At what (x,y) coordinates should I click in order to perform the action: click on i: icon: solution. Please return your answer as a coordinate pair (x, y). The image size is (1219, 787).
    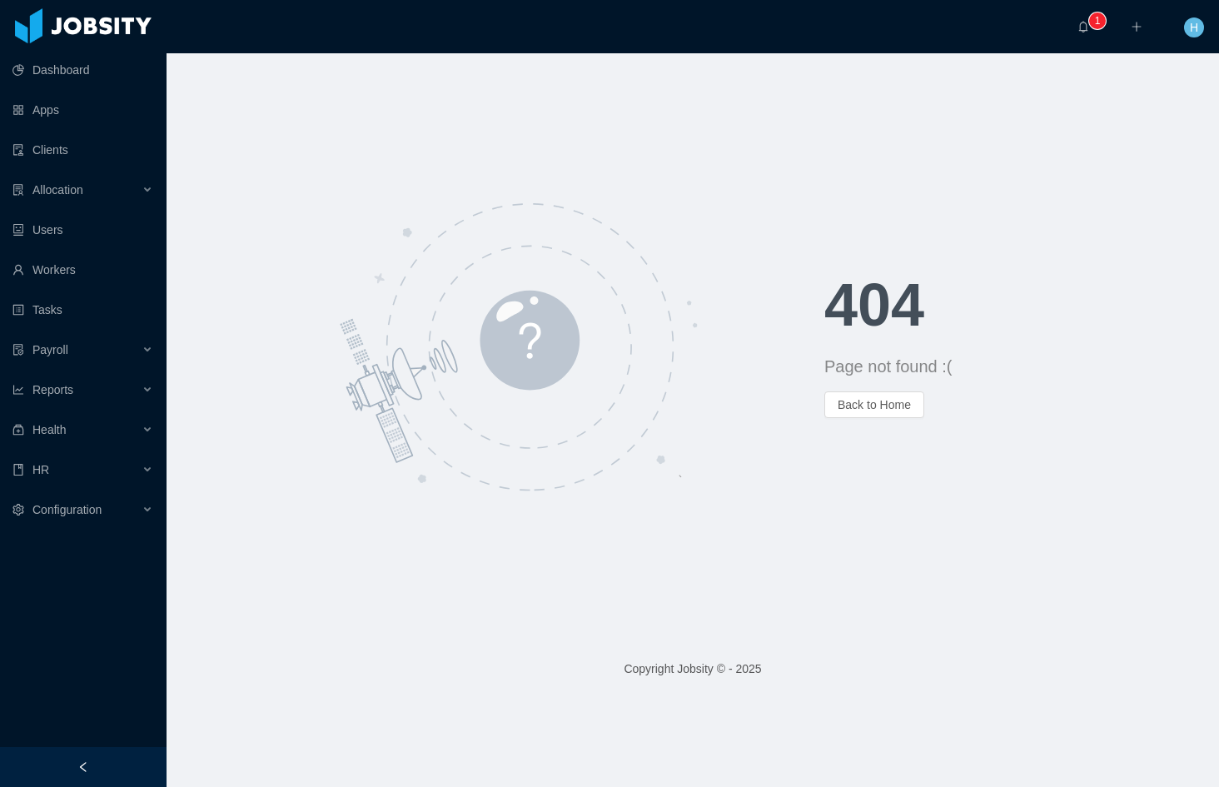
    Looking at the image, I should click on (18, 190).